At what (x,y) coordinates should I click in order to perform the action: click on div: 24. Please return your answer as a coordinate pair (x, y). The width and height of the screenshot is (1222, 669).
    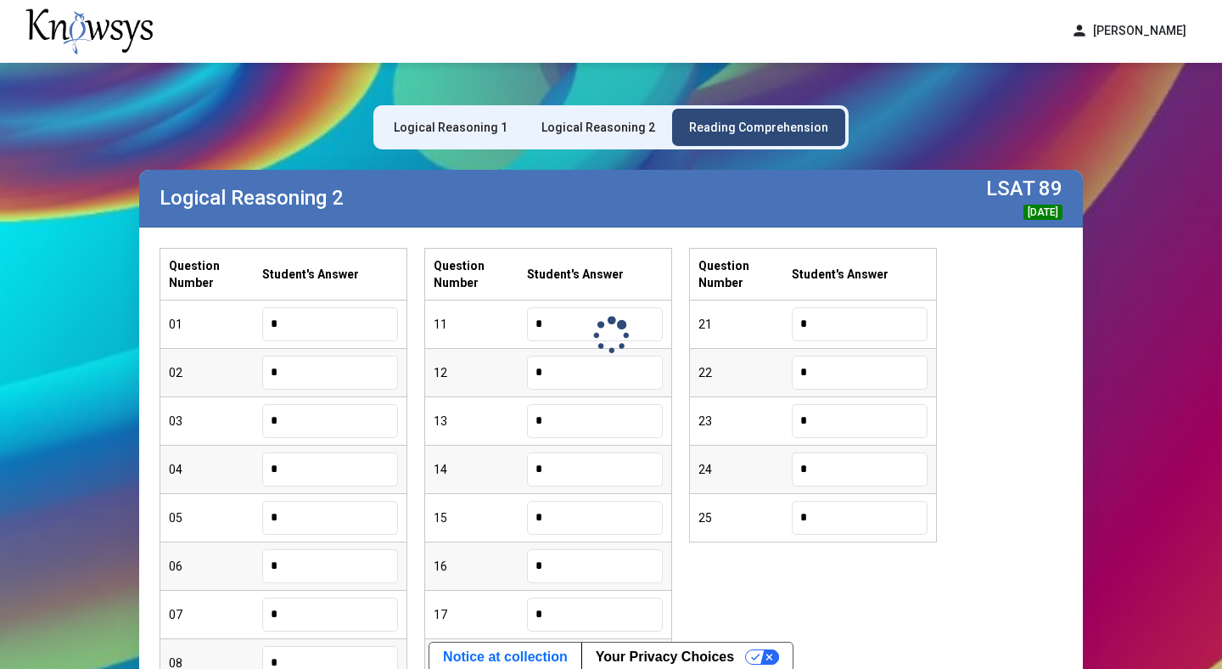
    Looking at the image, I should click on (745, 469).